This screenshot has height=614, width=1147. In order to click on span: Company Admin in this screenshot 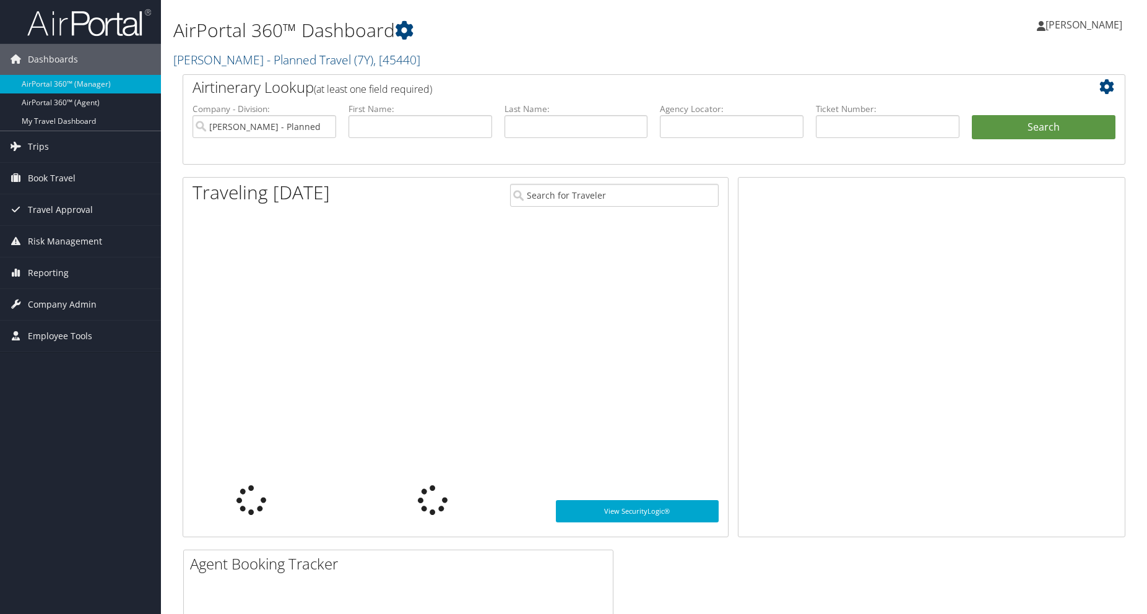, I will do `click(62, 305)`.